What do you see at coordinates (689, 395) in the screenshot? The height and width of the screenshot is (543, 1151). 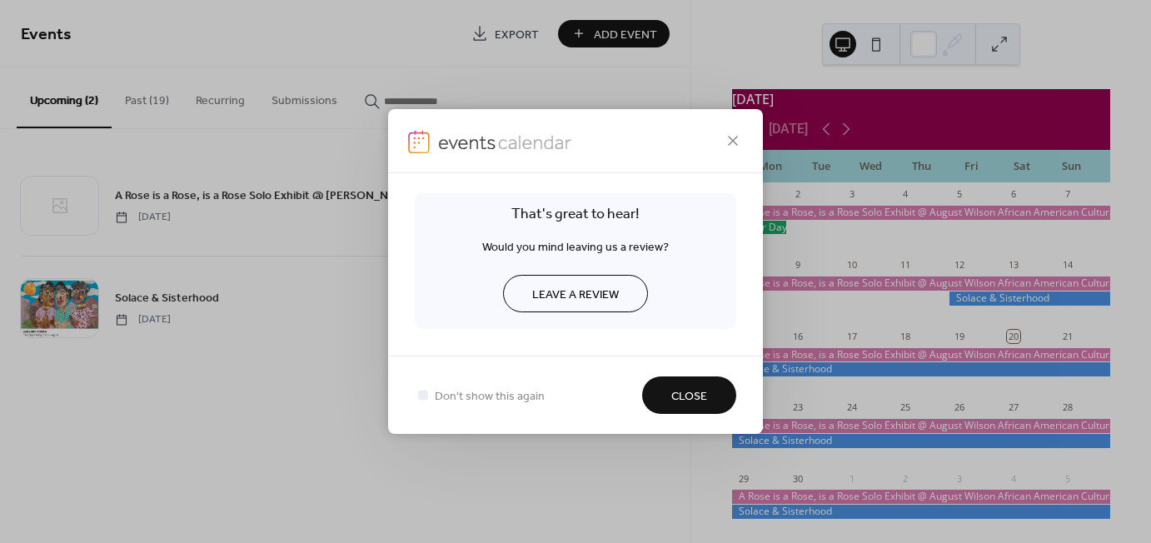 I see `button: Close` at bounding box center [689, 395].